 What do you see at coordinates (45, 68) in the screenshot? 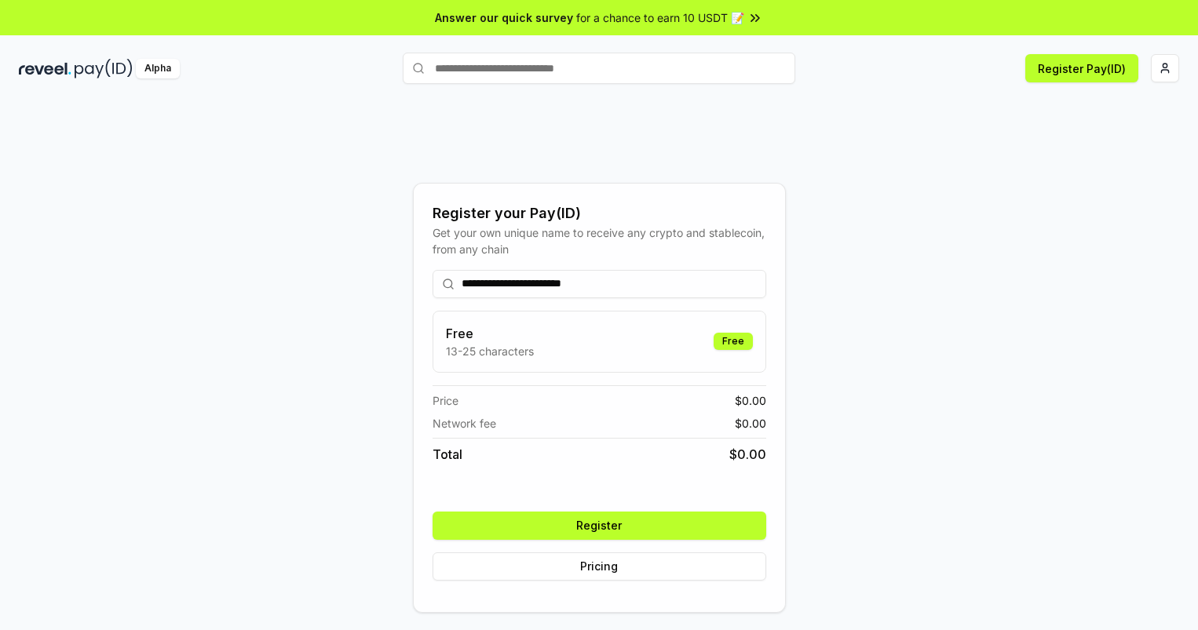
I see `img: reveel_dark` at bounding box center [45, 68].